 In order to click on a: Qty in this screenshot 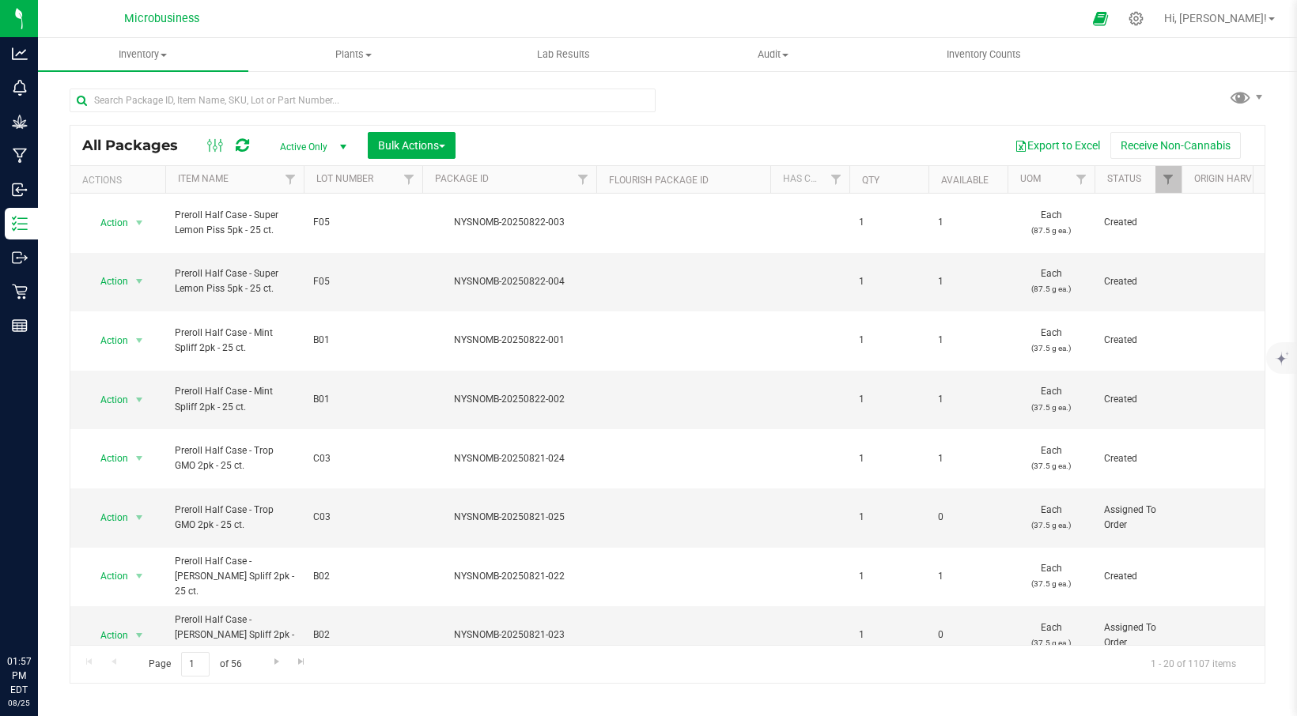, I will do `click(870, 180)`.